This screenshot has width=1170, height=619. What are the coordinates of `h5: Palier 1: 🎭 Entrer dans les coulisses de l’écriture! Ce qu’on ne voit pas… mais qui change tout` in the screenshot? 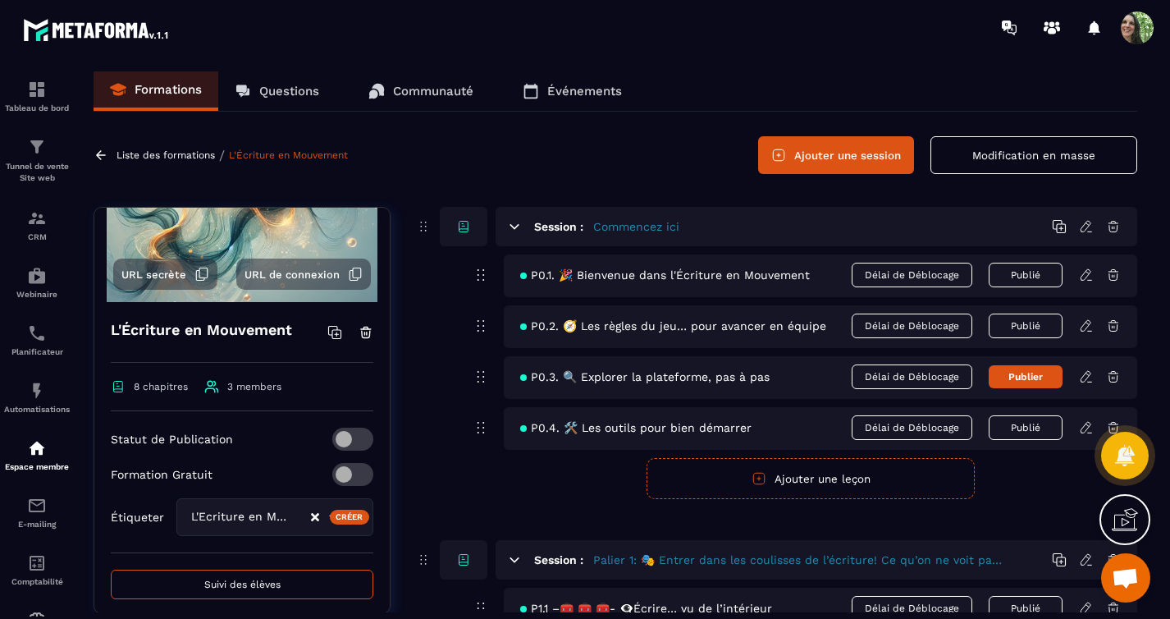 It's located at (799, 560).